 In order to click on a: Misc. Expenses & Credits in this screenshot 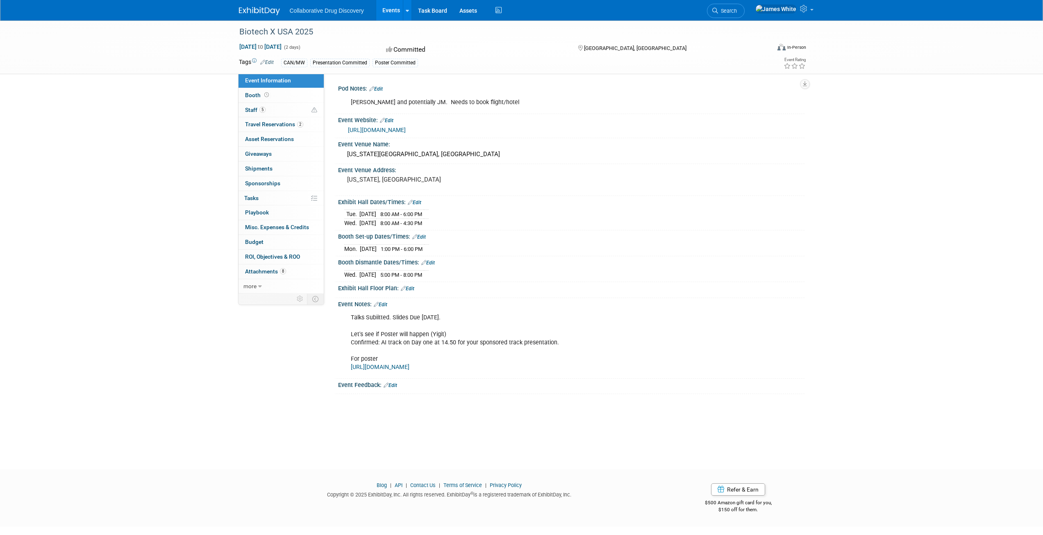, I will do `click(281, 227)`.